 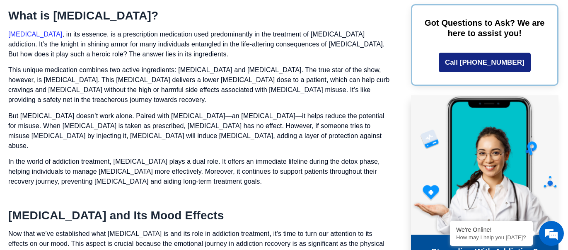 I want to click on img: Online Suboxone Treatment - Opioid Addiction Treatment using phone, so click(x=485, y=165).